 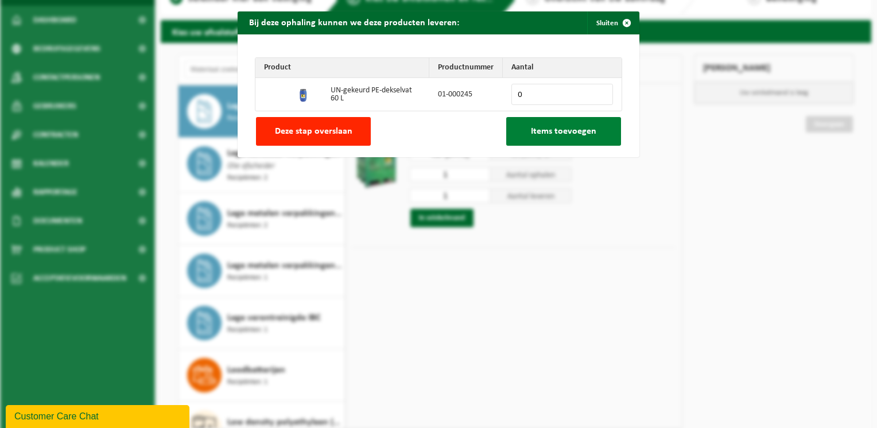 I want to click on td: 01-000245, so click(x=466, y=94).